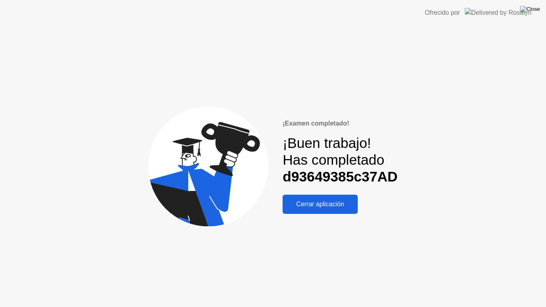 Image resolution: width=546 pixels, height=307 pixels. Describe the element at coordinates (530, 9) in the screenshot. I see `img: Close` at that location.